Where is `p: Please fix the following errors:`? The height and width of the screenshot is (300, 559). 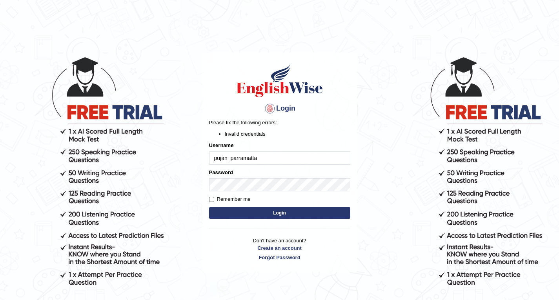
p: Please fix the following errors: is located at coordinates (280, 122).